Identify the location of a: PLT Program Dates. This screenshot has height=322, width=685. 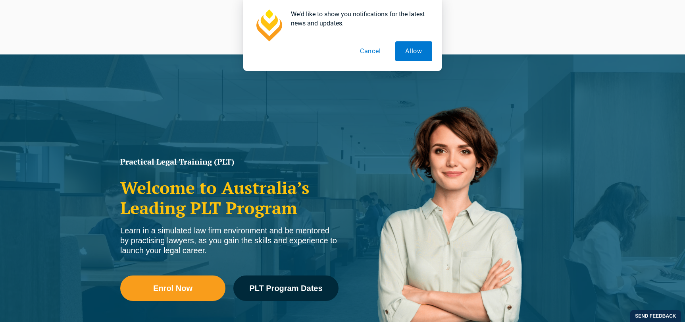
(286, 288).